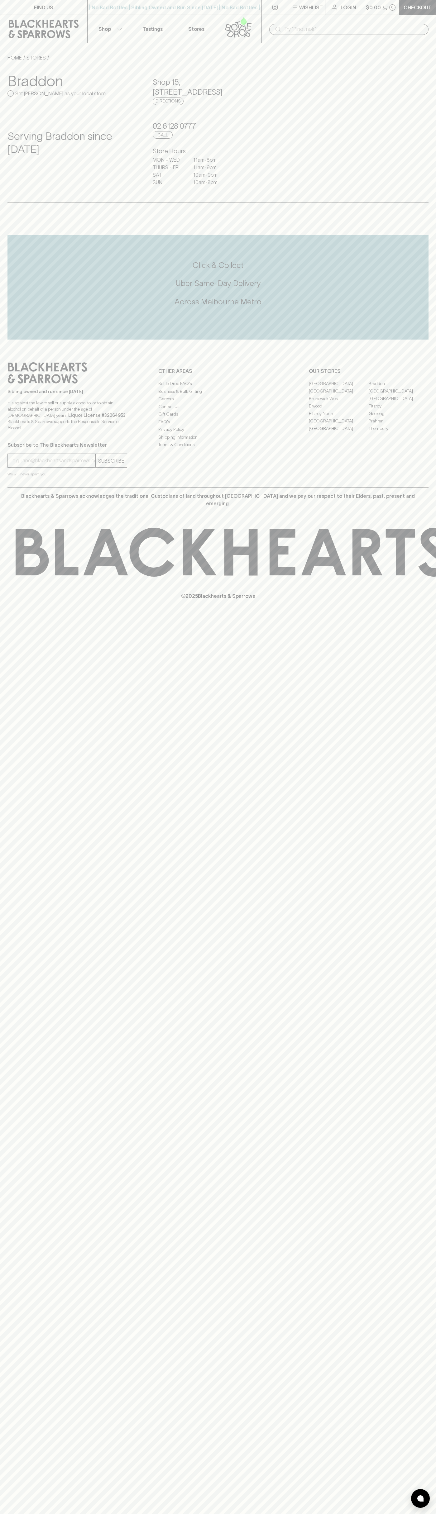 The image size is (436, 1514). I want to click on a: FAQ's, so click(218, 422).